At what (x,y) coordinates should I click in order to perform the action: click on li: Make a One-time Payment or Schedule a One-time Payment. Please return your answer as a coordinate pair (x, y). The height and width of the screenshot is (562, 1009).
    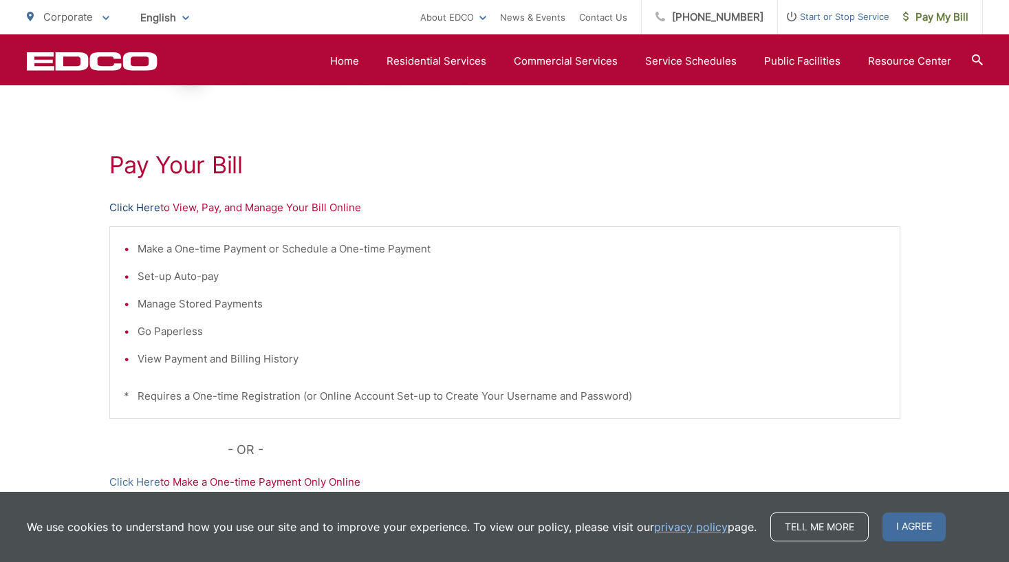
    Looking at the image, I should click on (512, 249).